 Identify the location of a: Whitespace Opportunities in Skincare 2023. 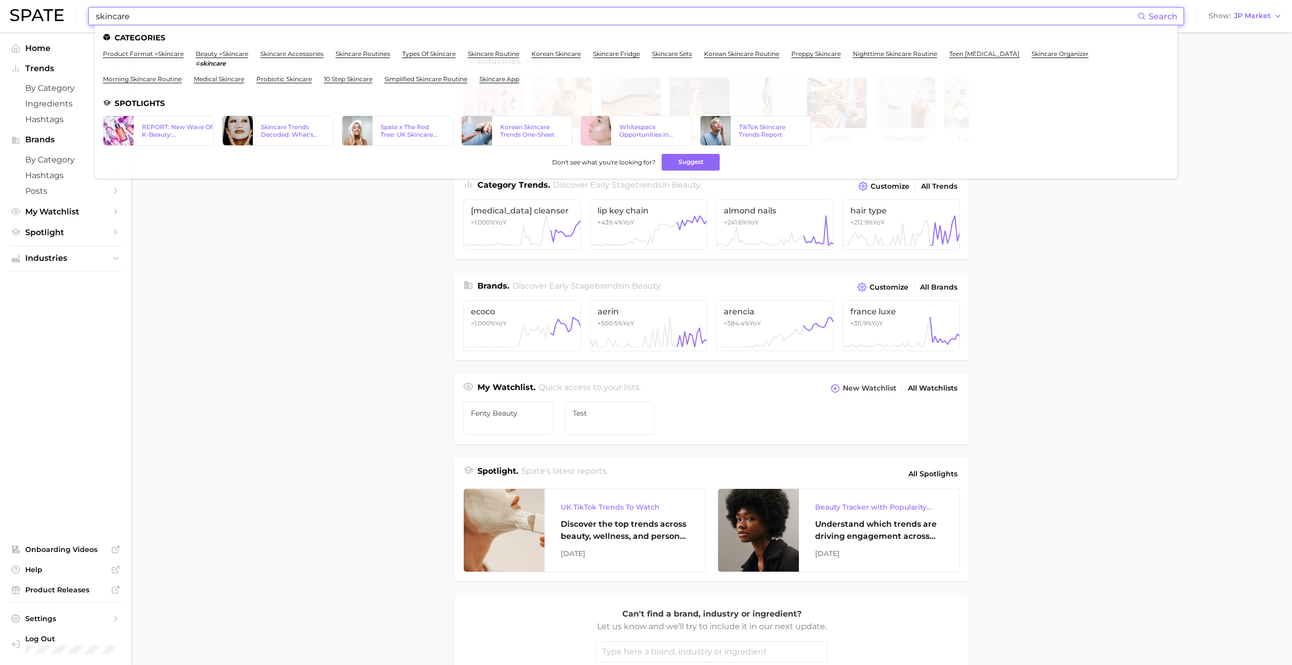
(636, 131).